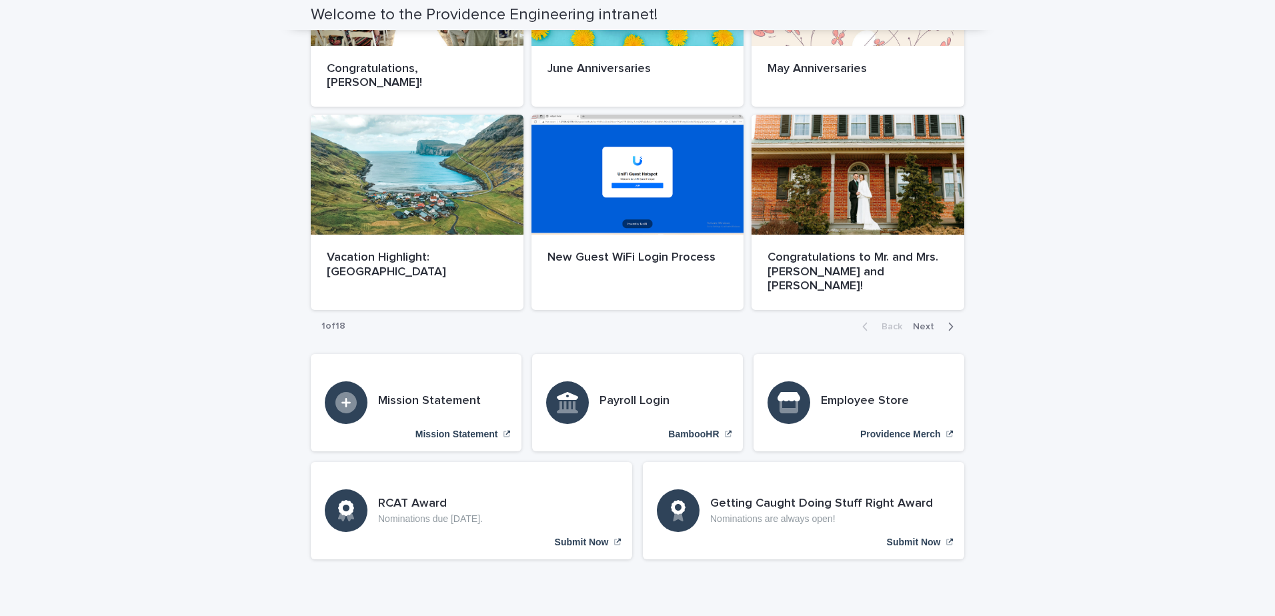 The width and height of the screenshot is (1275, 616). What do you see at coordinates (429, 401) in the screenshot?
I see `h3: Mission Statement` at bounding box center [429, 401].